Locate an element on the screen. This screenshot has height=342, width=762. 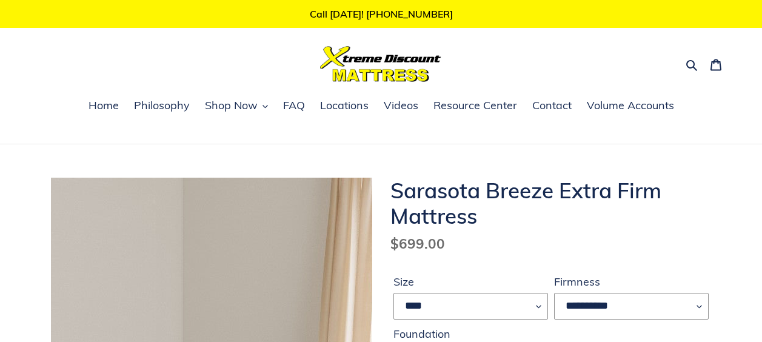
span: Contact is located at coordinates (552, 105).